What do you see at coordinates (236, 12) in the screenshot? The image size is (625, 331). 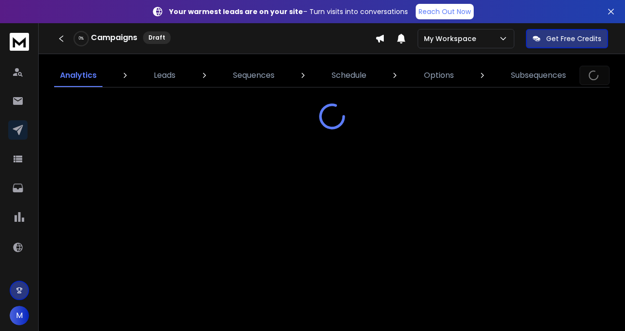 I see `strong: Your warmest leads are on your site` at bounding box center [236, 12].